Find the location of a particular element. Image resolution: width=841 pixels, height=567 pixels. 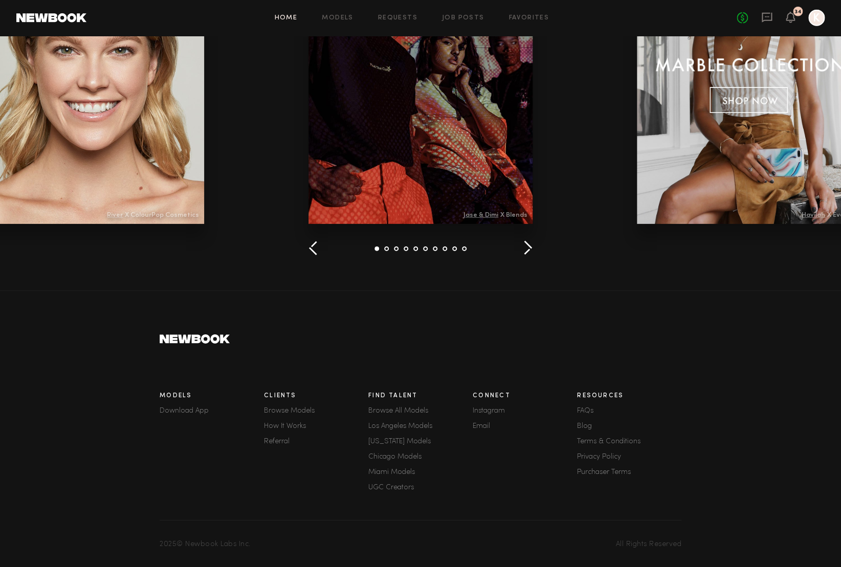

a: Home is located at coordinates (286, 18).